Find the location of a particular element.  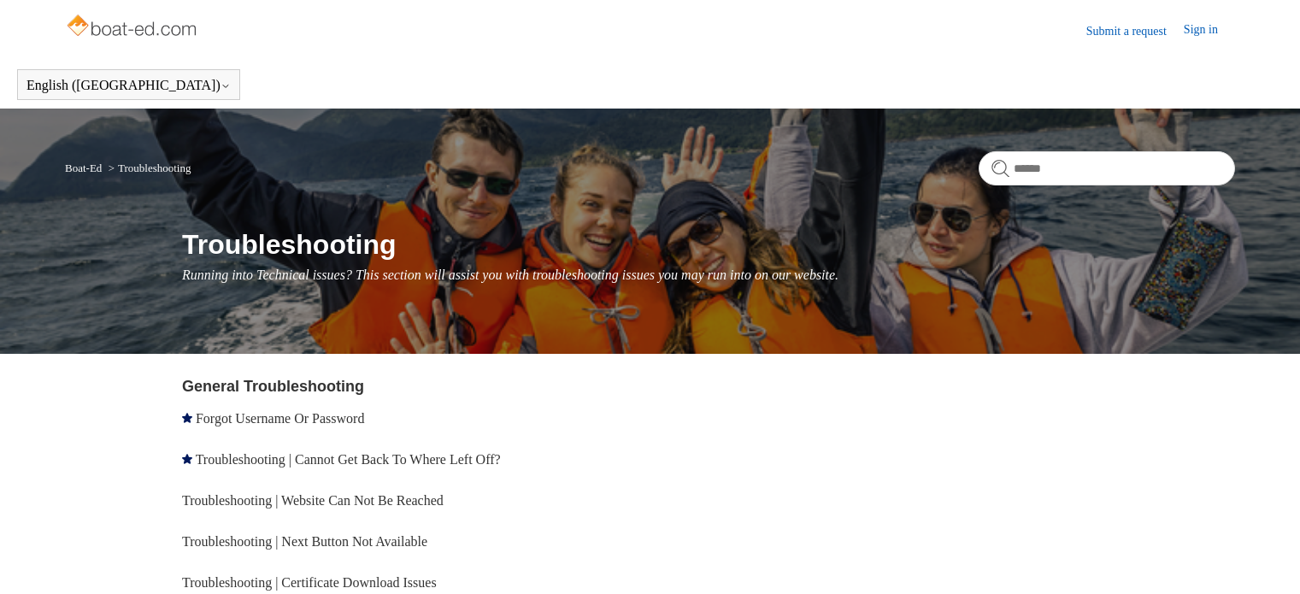

img: Boat-Ed Help Center home page is located at coordinates (132, 27).